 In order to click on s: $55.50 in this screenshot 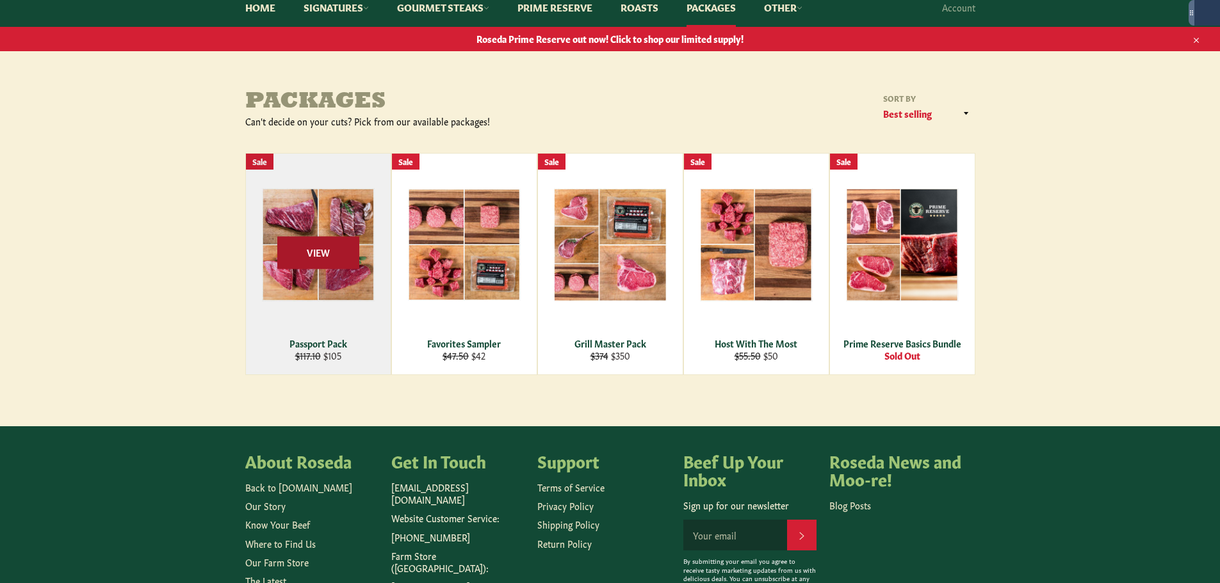, I will do `click(747, 355)`.